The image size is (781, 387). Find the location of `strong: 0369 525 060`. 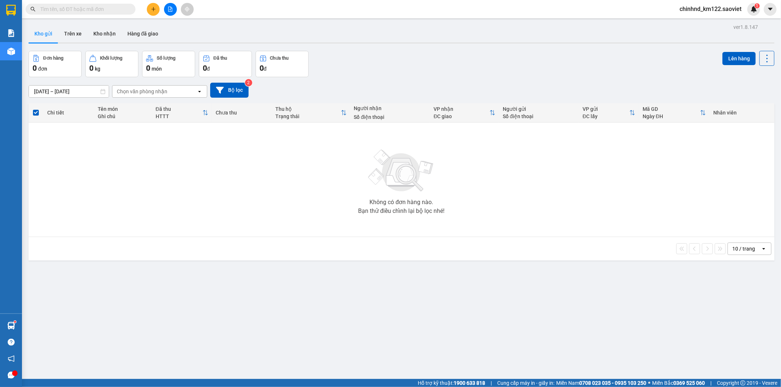

strong: 0369 525 060 is located at coordinates (689, 383).